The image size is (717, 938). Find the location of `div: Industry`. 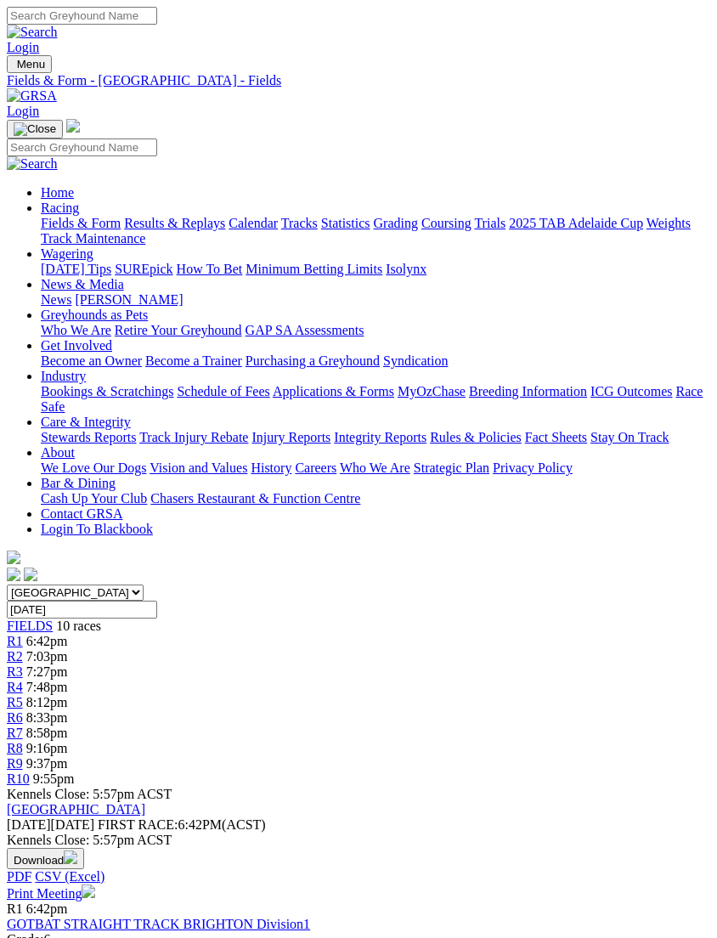

div: Industry is located at coordinates (376, 399).